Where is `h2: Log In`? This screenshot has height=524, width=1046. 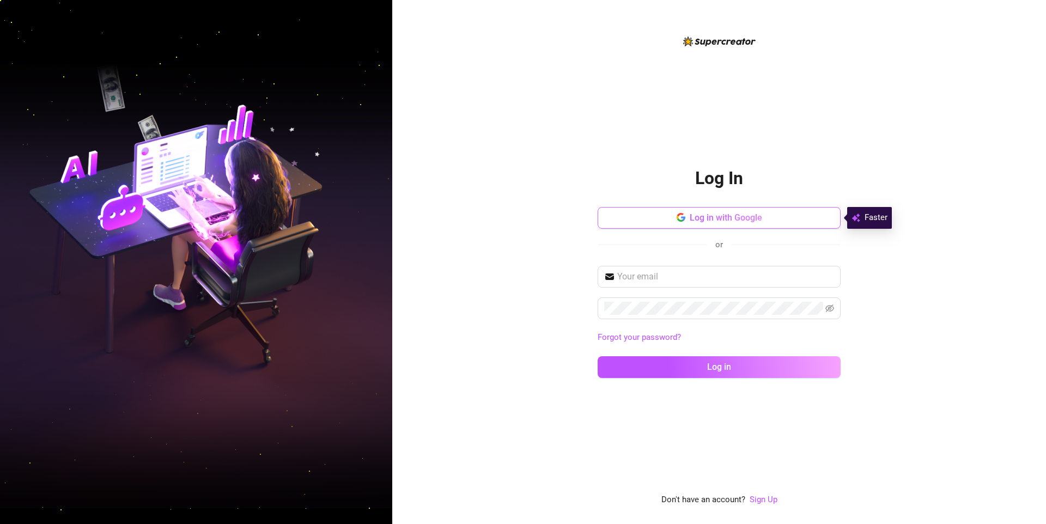
h2: Log In is located at coordinates (719, 178).